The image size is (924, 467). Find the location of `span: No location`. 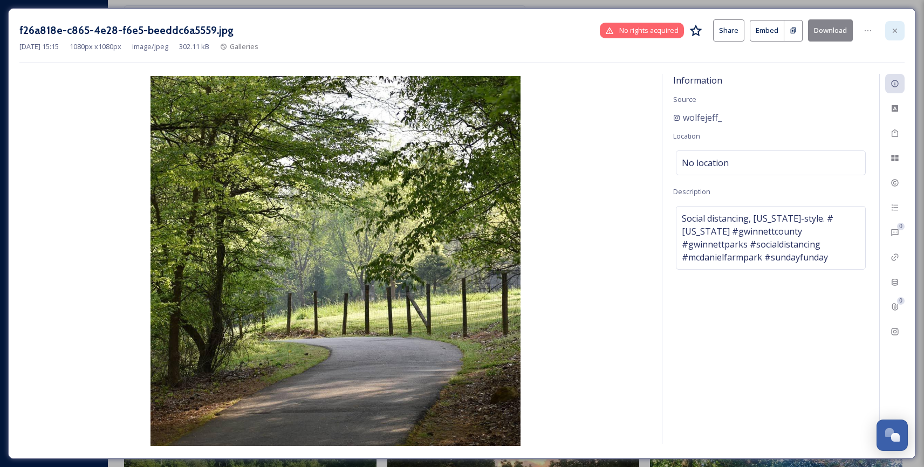

span: No location is located at coordinates (705, 163).